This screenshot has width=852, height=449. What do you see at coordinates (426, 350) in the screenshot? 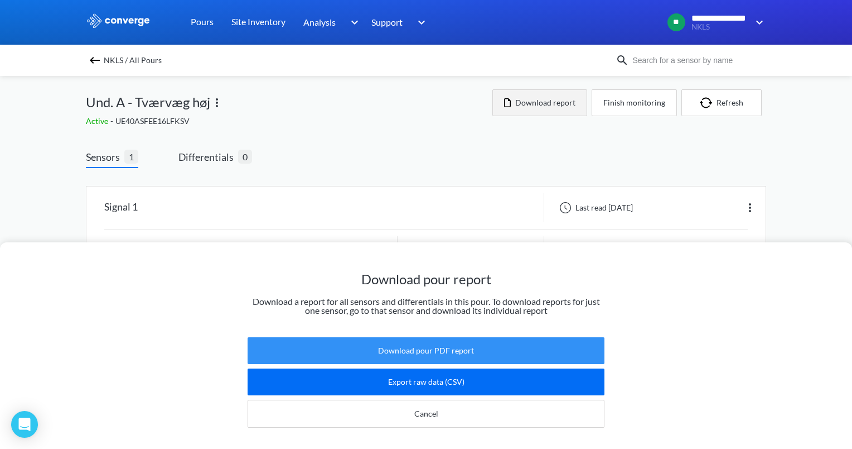
I see `button: Download pour PDF report` at bounding box center [426, 350].